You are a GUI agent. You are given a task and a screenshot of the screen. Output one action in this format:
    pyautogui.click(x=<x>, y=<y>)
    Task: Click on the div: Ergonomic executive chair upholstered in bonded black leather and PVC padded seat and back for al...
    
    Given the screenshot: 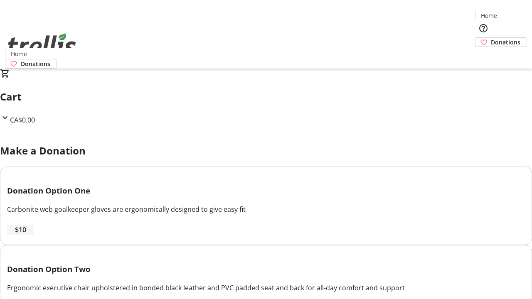 What is the action you would take?
    pyautogui.click(x=266, y=288)
    